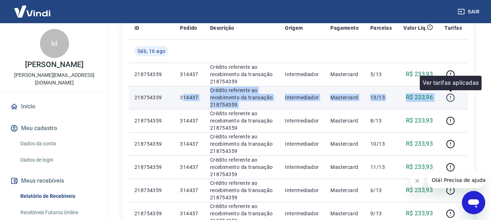 This screenshot has height=220, width=491. Describe the element at coordinates (344, 28) in the screenshot. I see `p: Pagamento` at that location.